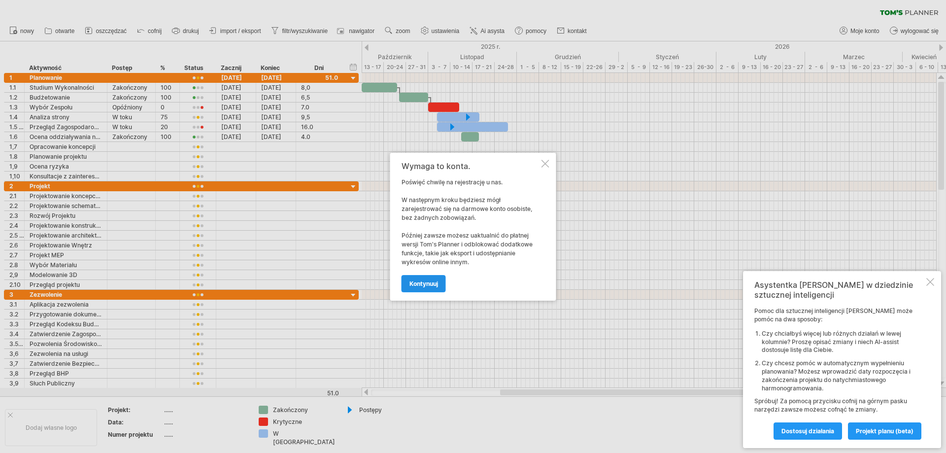 This screenshot has height=453, width=946. Describe the element at coordinates (424, 283) in the screenshot. I see `a: Kontynuuj` at that location.